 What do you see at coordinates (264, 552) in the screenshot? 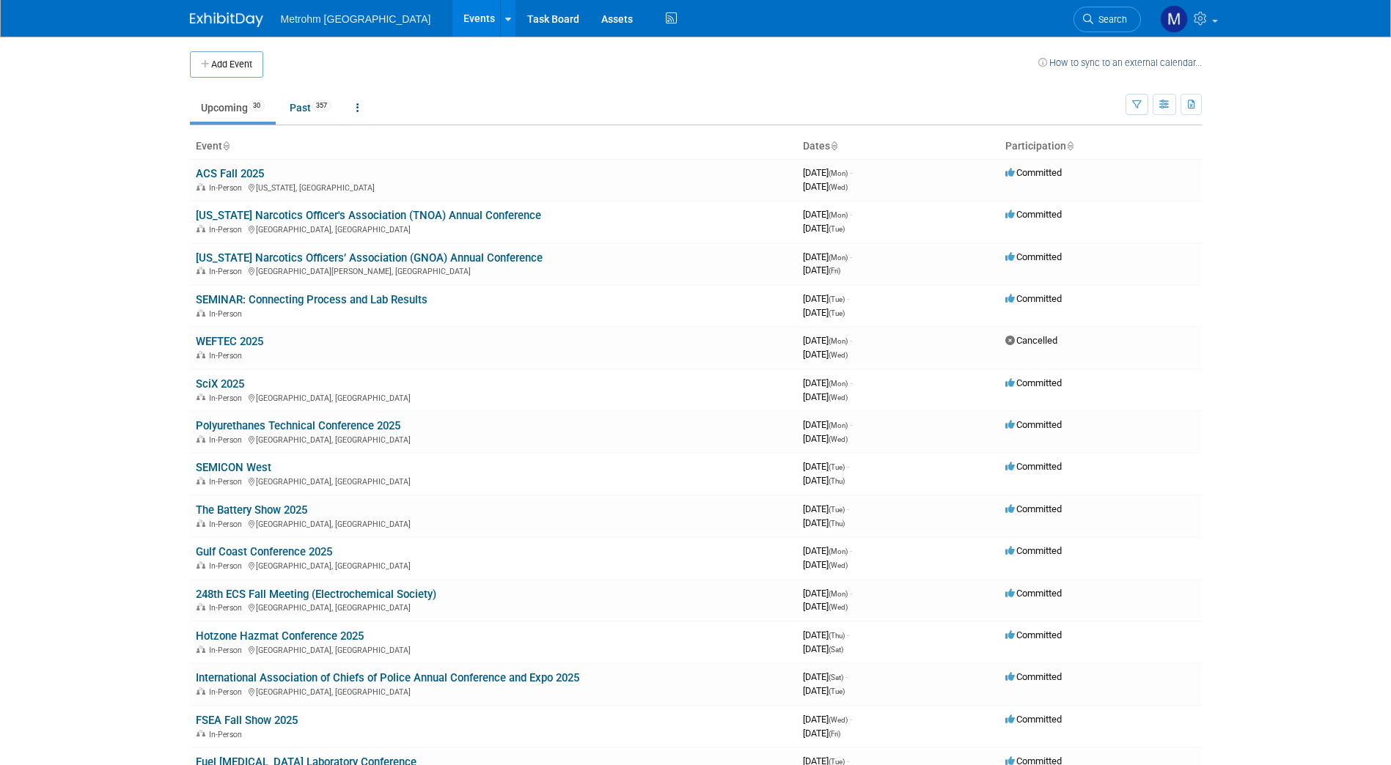
I see `a: Gulf Coast Conference 2025` at bounding box center [264, 552].